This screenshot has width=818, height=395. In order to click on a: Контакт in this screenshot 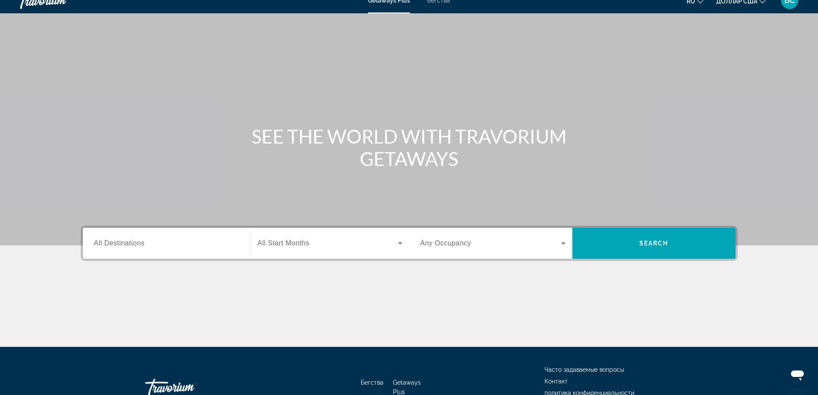, I will do `click(556, 381)`.